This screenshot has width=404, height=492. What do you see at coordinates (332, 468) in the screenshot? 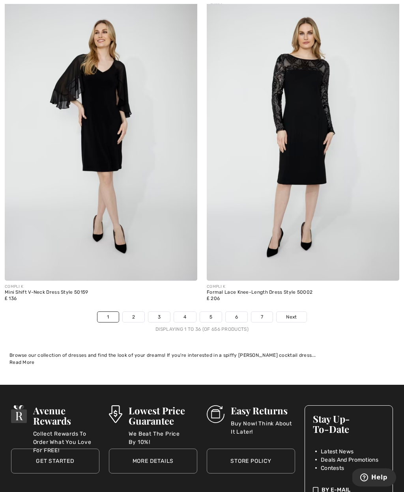
I see `span: Contests` at bounding box center [332, 468].